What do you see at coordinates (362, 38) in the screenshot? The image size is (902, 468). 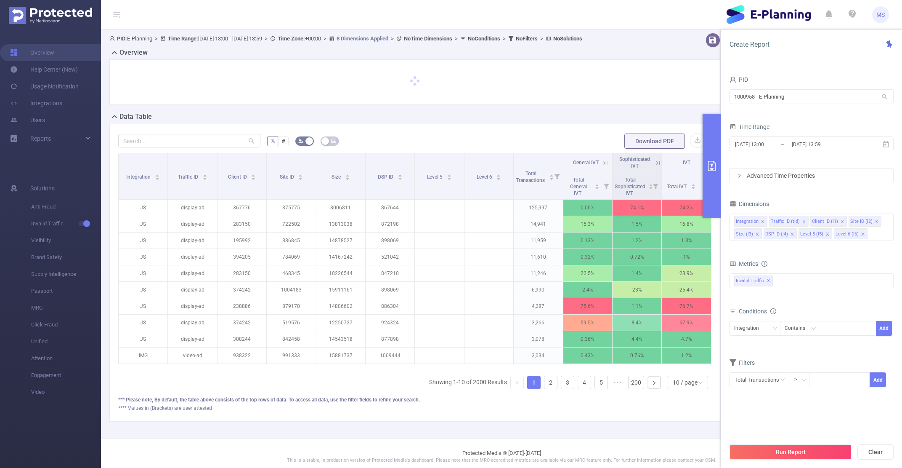 I see `u: 8 Dimensions Applied` at bounding box center [362, 38].